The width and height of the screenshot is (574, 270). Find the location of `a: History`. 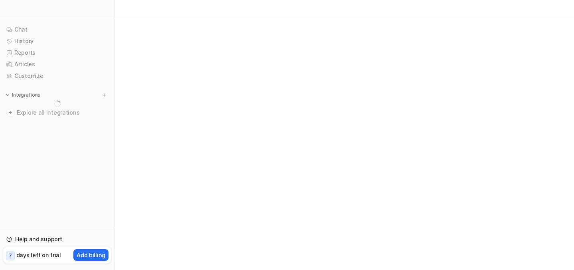

a: History is located at coordinates (57, 41).